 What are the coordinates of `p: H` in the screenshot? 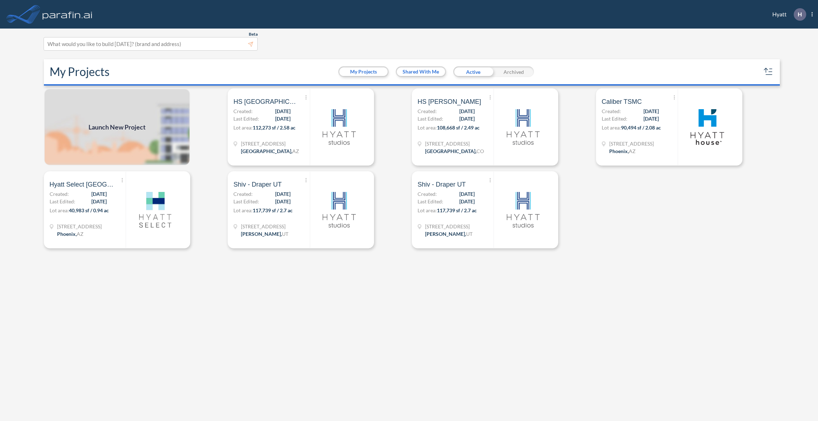 It's located at (799, 14).